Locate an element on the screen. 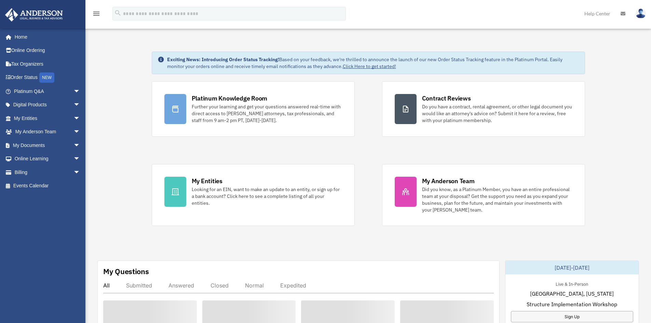  a: Platinum Knowledge Room Further your learning and get your questions answered real-time with dire... is located at coordinates (253, 109).